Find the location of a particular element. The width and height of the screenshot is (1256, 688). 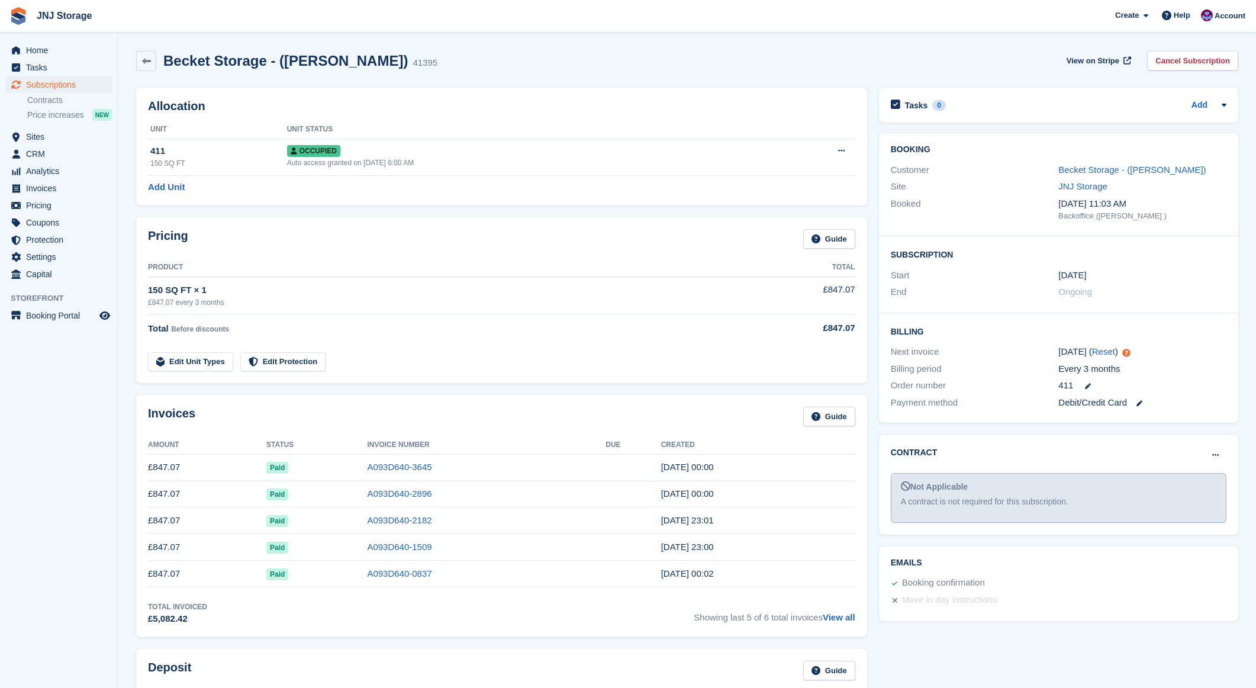

a: Price increases NEW is located at coordinates (69, 115).